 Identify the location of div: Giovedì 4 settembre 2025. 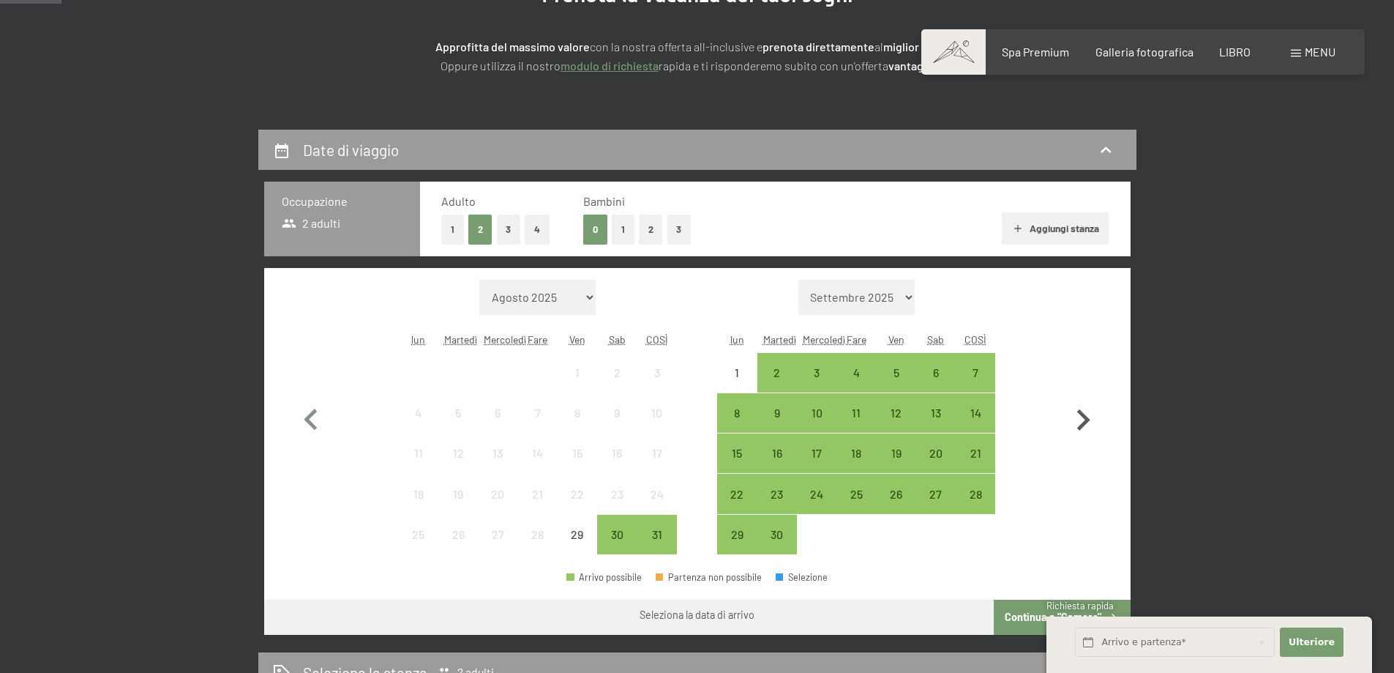
(856, 372).